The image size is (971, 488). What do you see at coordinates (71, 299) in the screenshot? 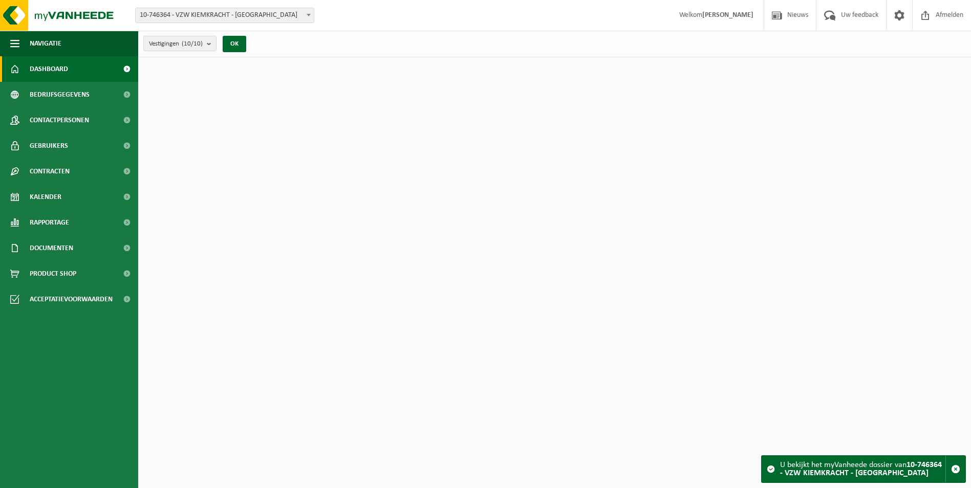
I see `span: Acceptatievoorwaarden` at bounding box center [71, 299].